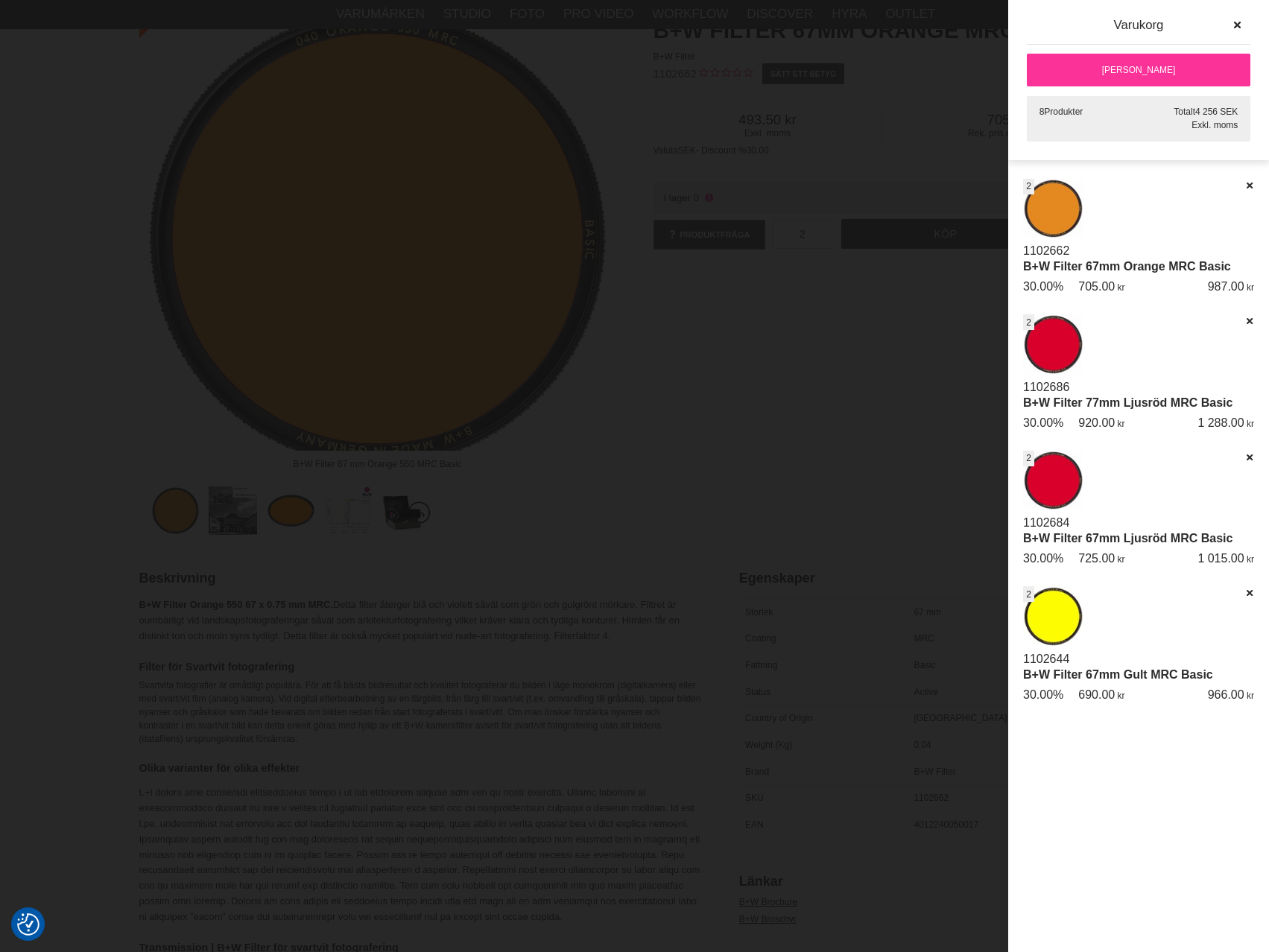 Image resolution: width=1269 pixels, height=952 pixels. Describe the element at coordinates (1096, 286) in the screenshot. I see `span: 705.00` at that location.